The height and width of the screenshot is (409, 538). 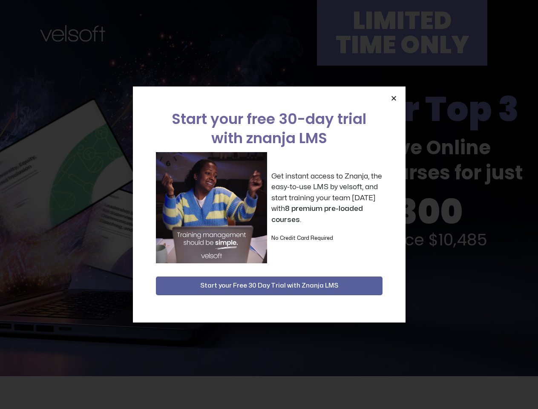 What do you see at coordinates (269, 286) in the screenshot?
I see `button: Start your Free 30 Day Trial with Znanja LMS` at bounding box center [269, 286].